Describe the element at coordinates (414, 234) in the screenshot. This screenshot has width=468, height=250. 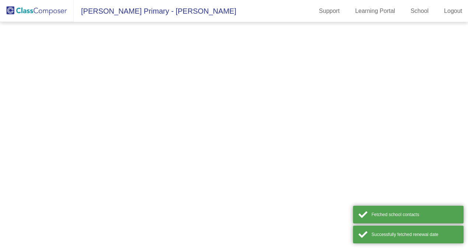
I see `div: Successfully fetched renewal date` at that location.